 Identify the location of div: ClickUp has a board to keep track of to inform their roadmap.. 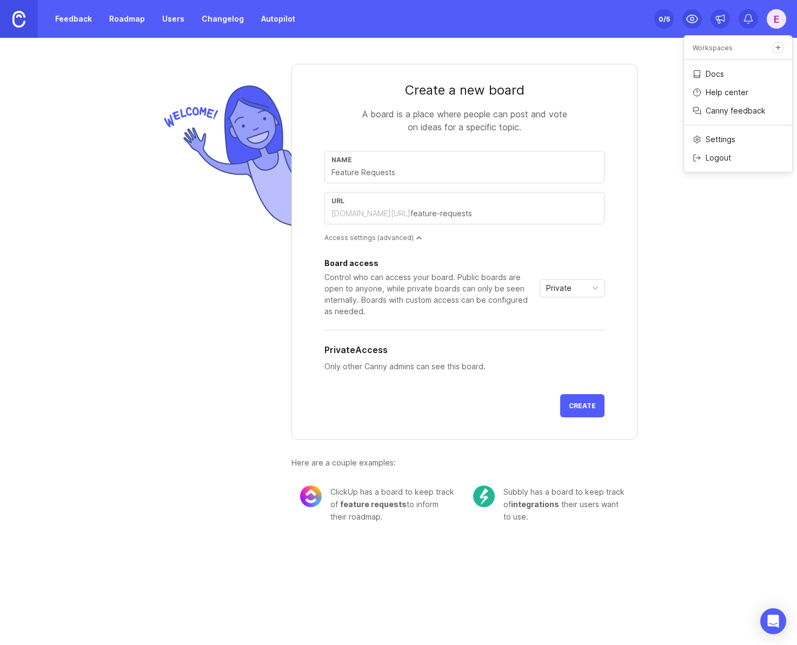
(393, 504).